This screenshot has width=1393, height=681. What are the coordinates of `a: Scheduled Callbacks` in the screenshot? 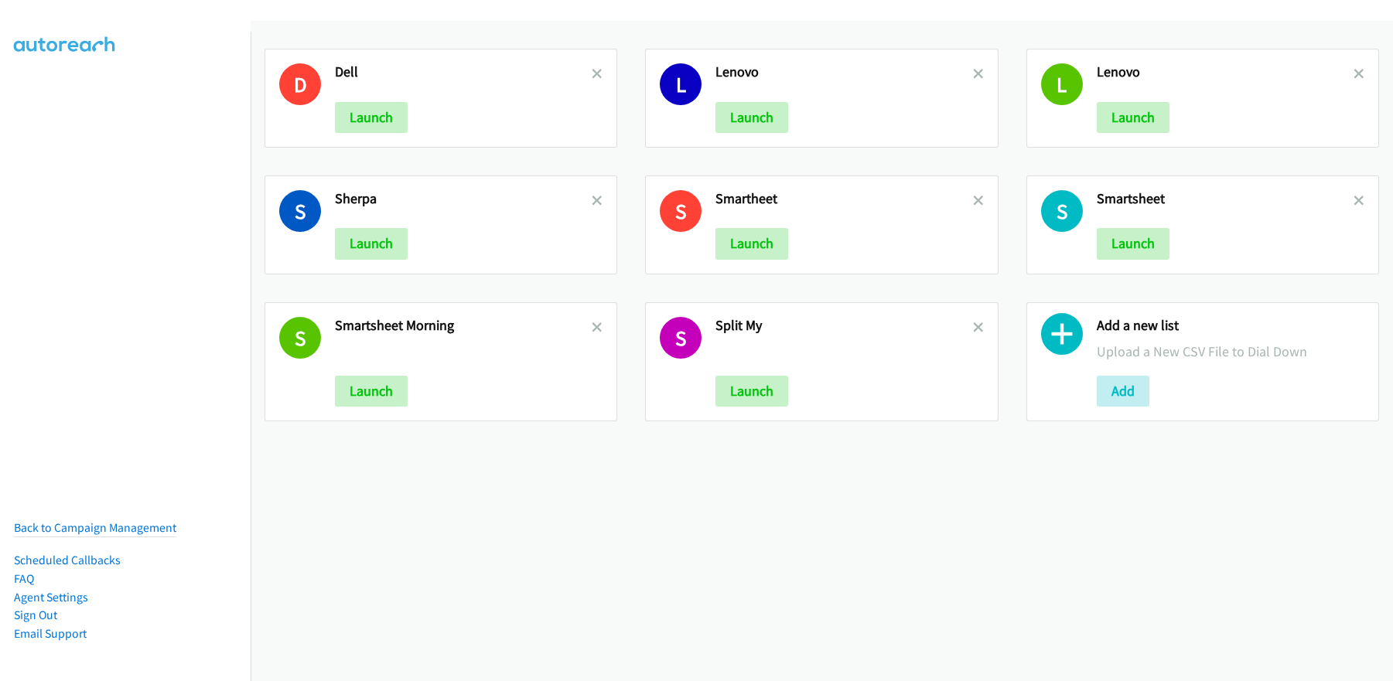 It's located at (67, 560).